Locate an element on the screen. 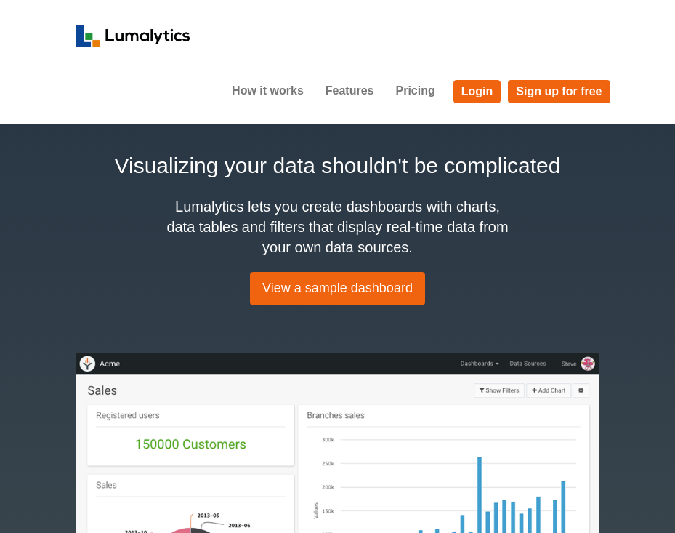 This screenshot has width=675, height=533. a: How it works is located at coordinates (267, 91).